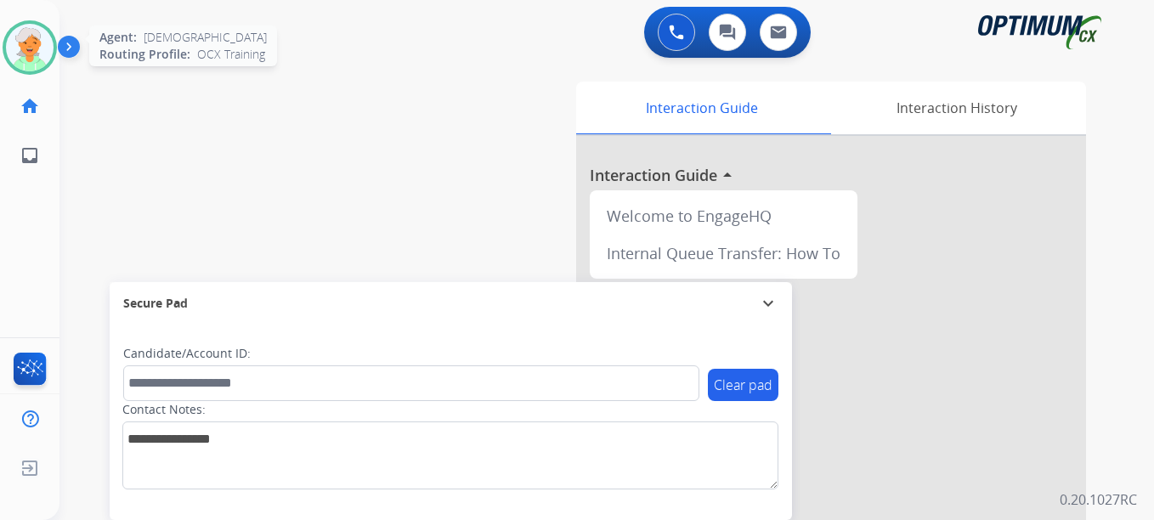 This screenshot has width=1154, height=520. What do you see at coordinates (30, 48) in the screenshot?
I see `img: avatar` at bounding box center [30, 48].